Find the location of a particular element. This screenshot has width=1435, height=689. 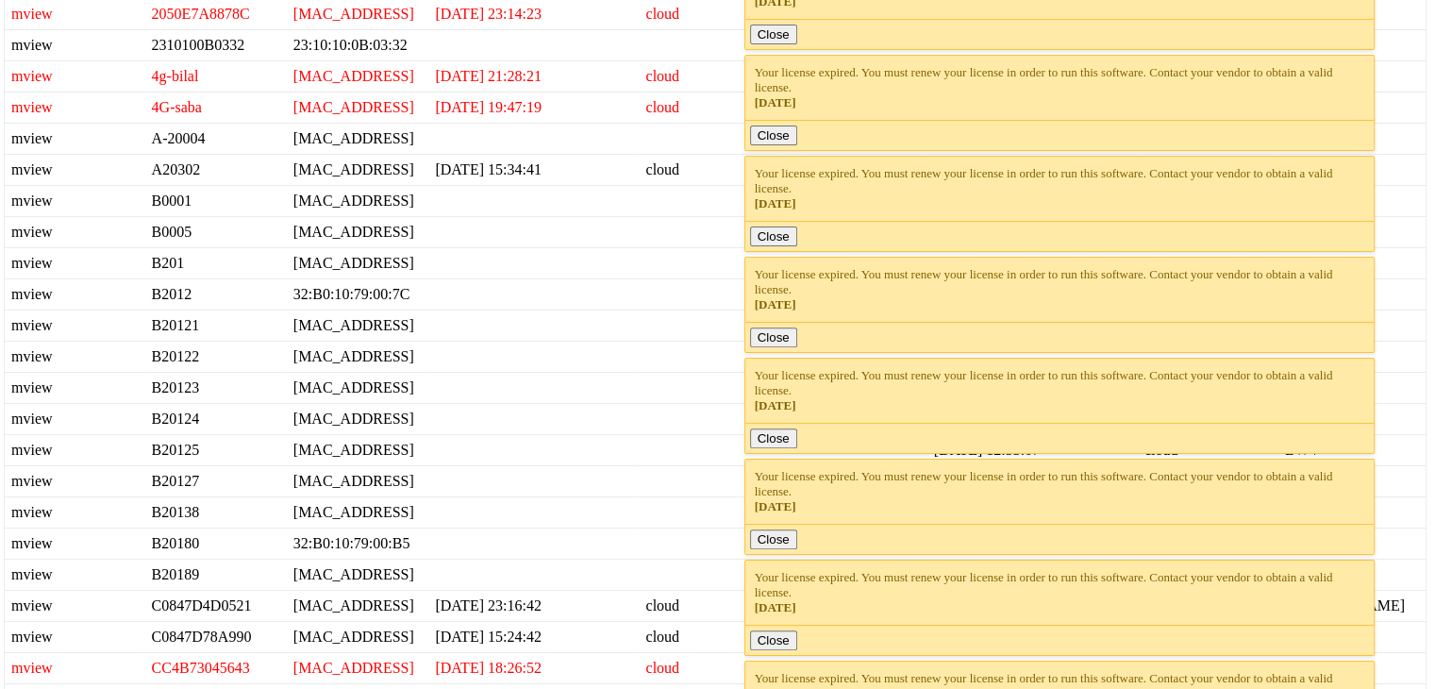

td: A-20004 is located at coordinates (216, 139).